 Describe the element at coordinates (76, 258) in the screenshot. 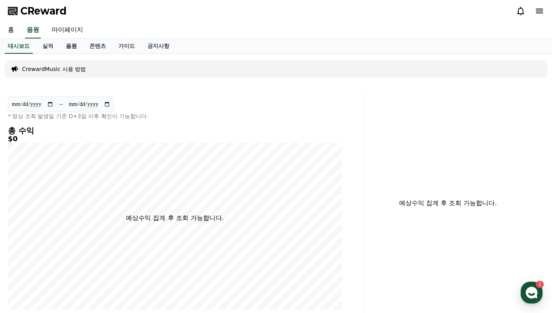

I see `a: 1대화` at that location.